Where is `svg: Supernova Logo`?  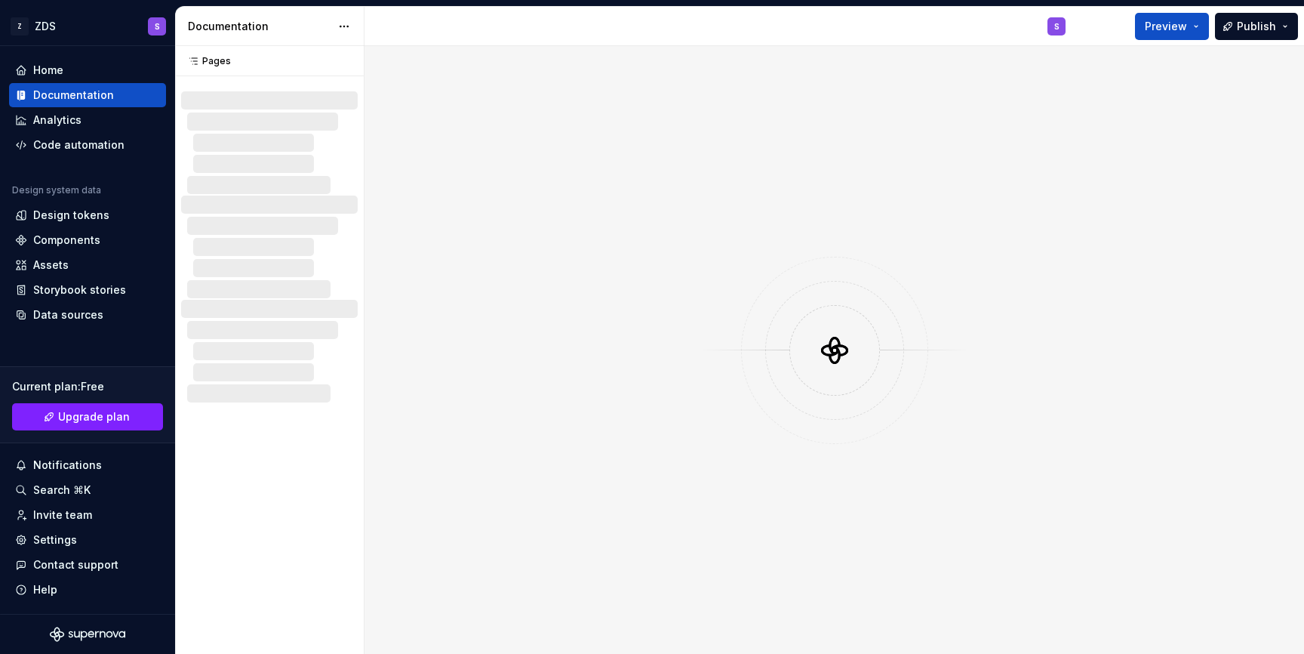
svg: Supernova Logo is located at coordinates (88, 634).